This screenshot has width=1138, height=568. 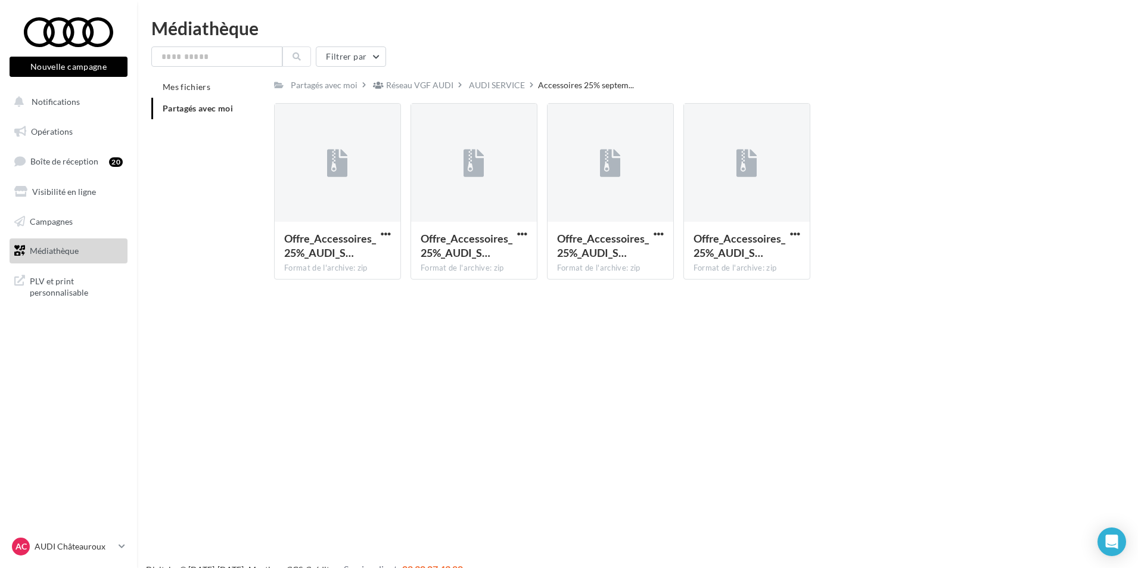 I want to click on button: Filtrer par, so click(x=351, y=57).